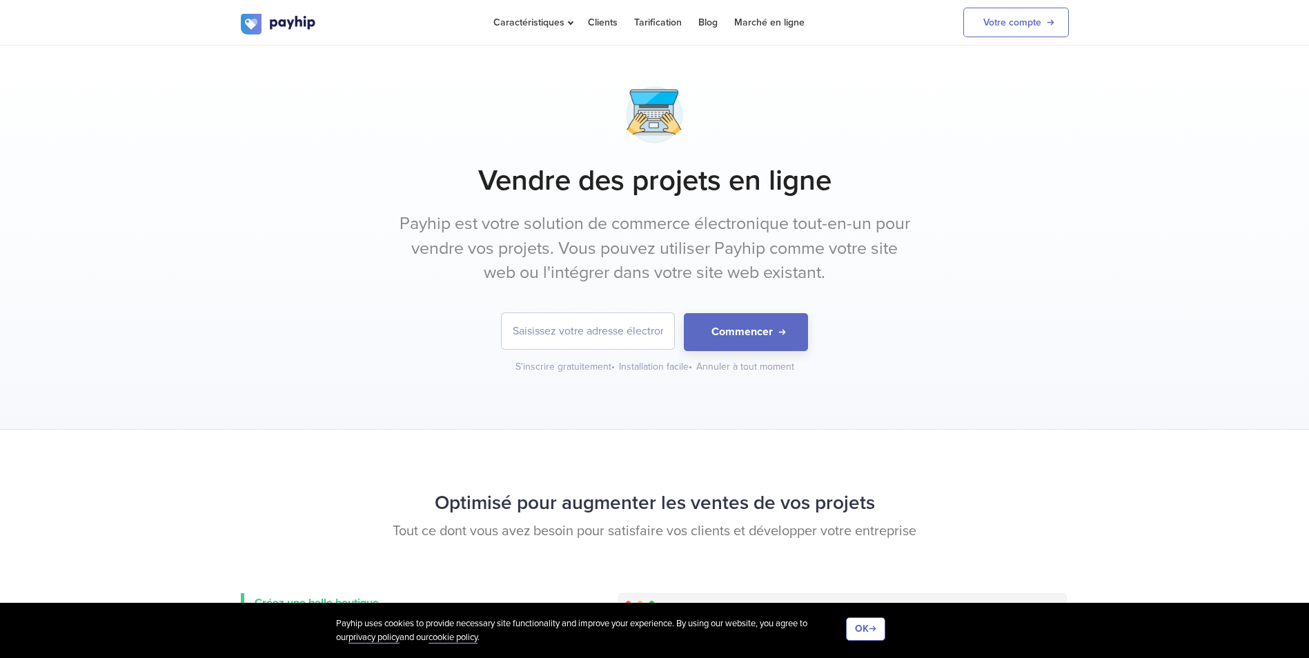 The height and width of the screenshot is (658, 1309). What do you see at coordinates (317, 603) in the screenshot?
I see `span: Créez une belle boutique` at bounding box center [317, 603].